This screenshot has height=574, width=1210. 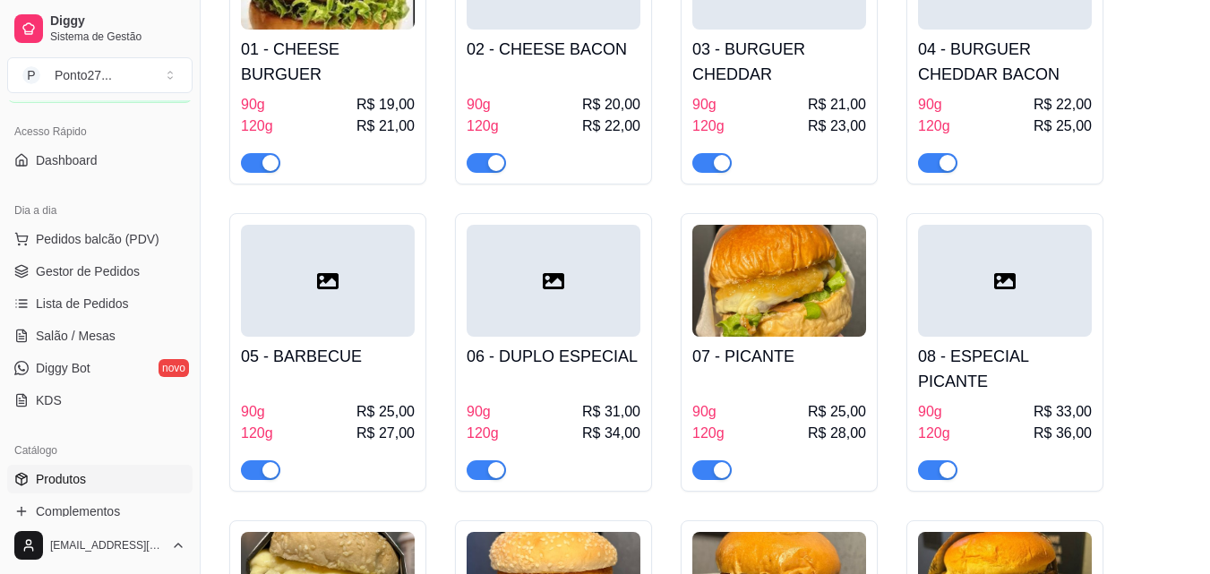 What do you see at coordinates (779, 62) in the screenshot?
I see `h4: 03 - BURGUER CHEDDAR` at bounding box center [779, 62].